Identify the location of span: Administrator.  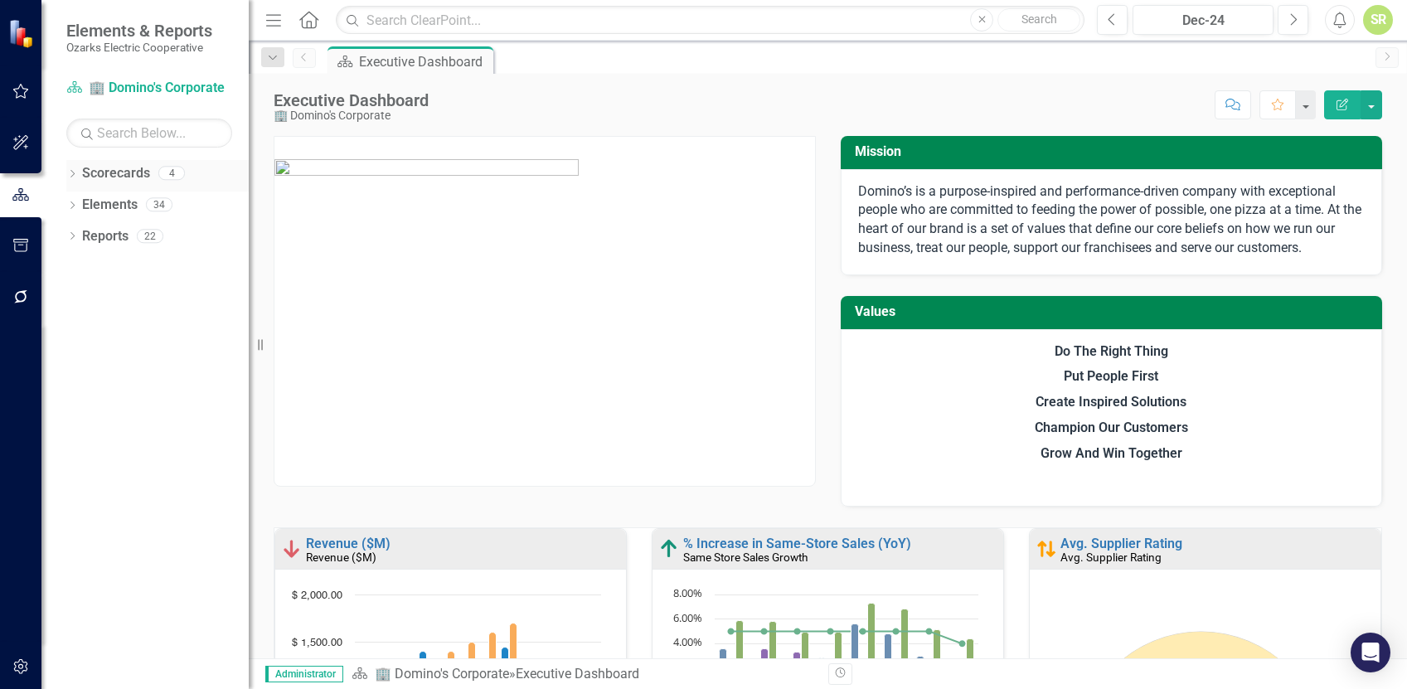
(304, 674).